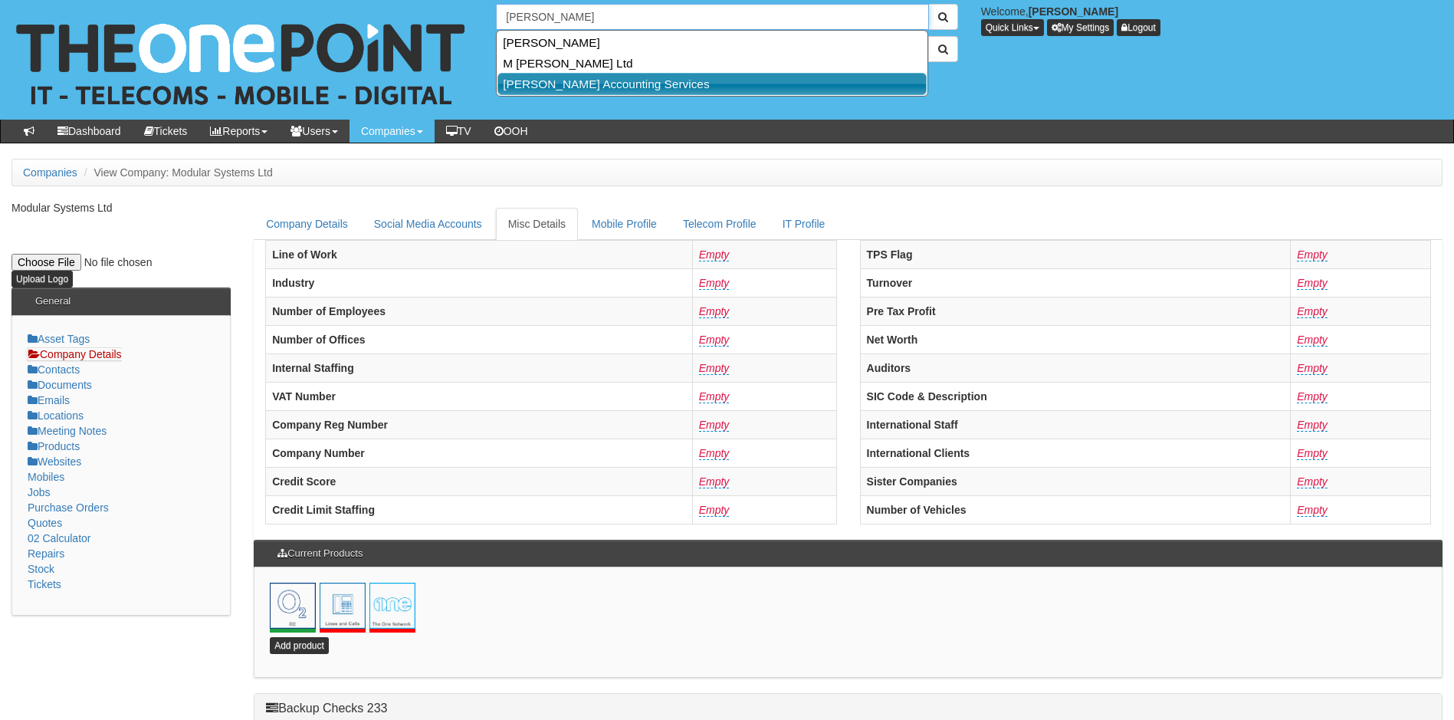  Describe the element at coordinates (392, 605) in the screenshot. I see `a: The One Network<br> No from date <br> No to date` at that location.